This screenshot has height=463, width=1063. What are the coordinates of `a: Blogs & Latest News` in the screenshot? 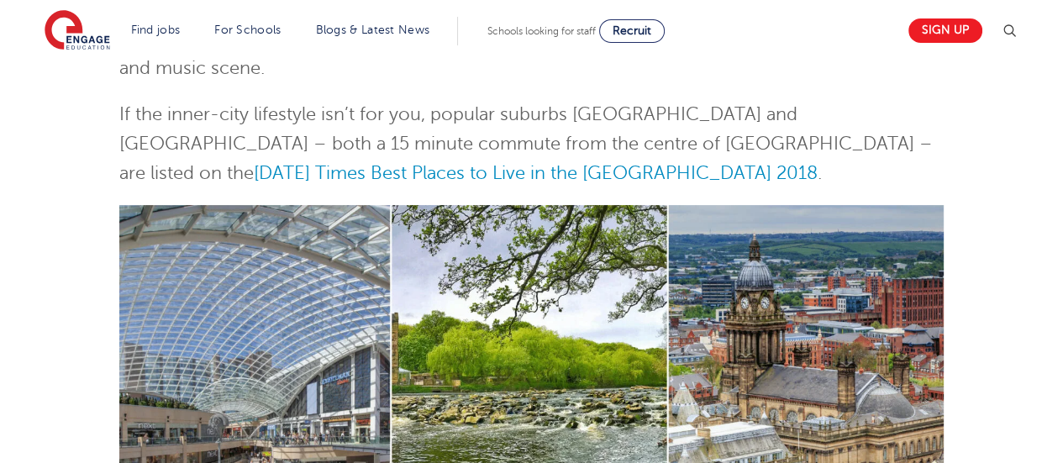 It's located at (373, 29).